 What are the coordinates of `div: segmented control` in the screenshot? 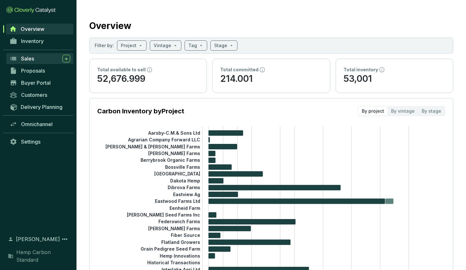 It's located at (401, 111).